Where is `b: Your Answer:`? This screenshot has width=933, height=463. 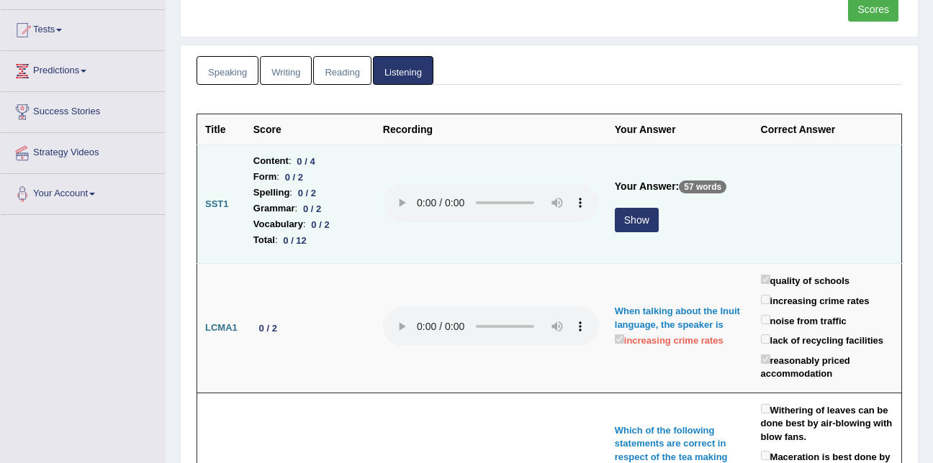 b: Your Answer: is located at coordinates (646, 186).